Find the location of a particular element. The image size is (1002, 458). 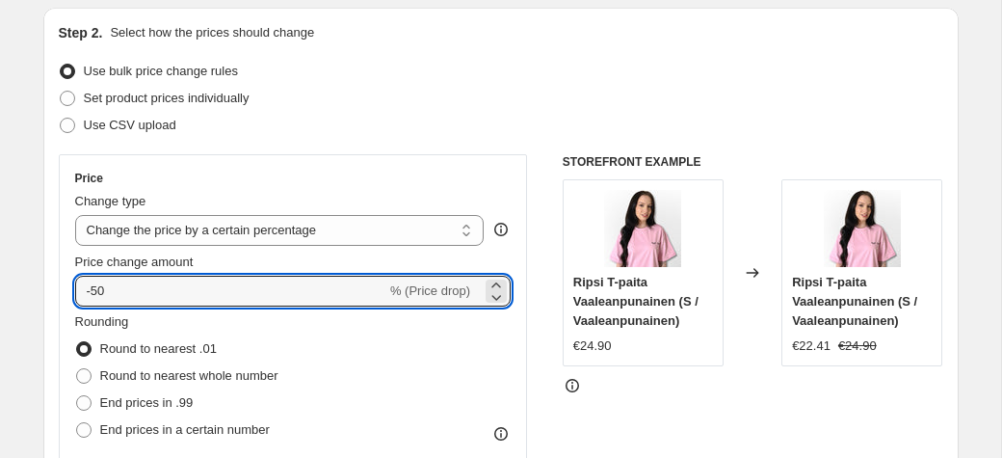

span: Rounding is located at coordinates (102, 321).